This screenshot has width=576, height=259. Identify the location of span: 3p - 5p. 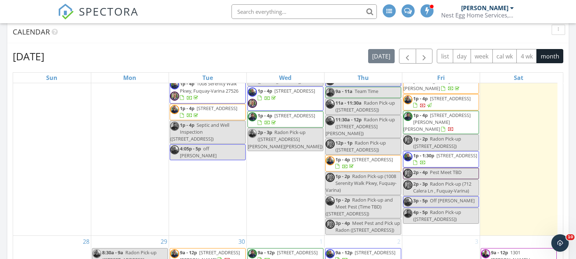
(421, 201).